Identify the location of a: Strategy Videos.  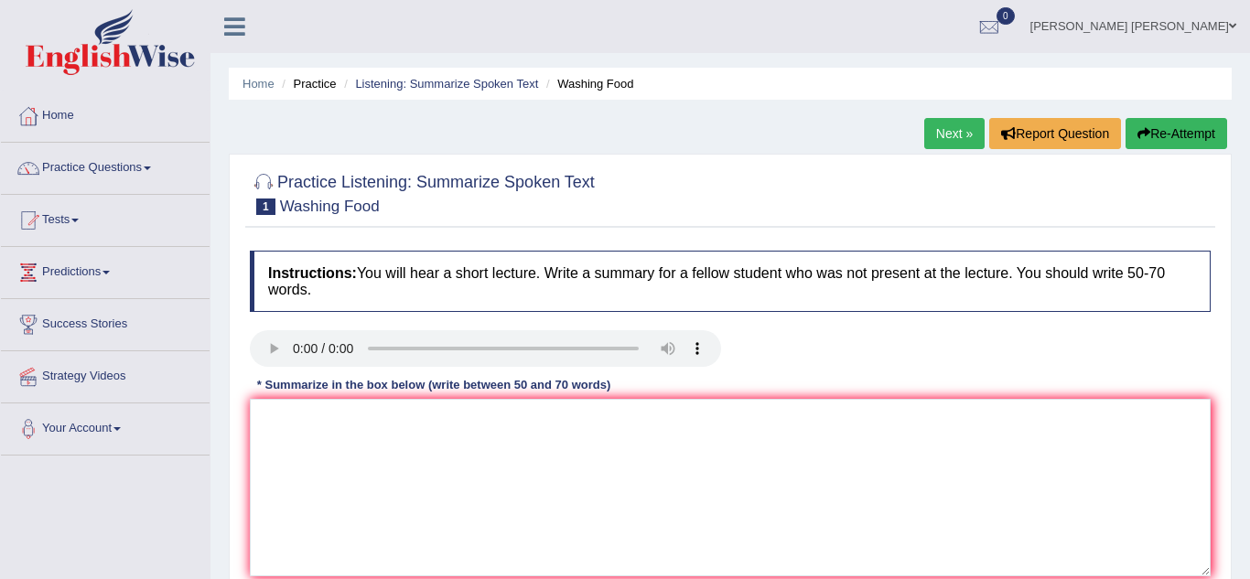
(105, 374).